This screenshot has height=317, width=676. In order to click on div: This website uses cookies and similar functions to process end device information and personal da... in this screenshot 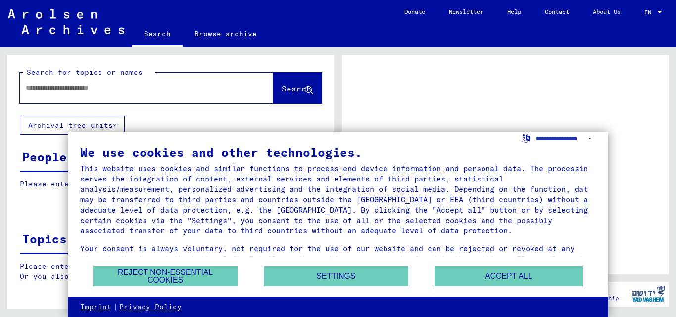, I will do `click(338, 199)`.